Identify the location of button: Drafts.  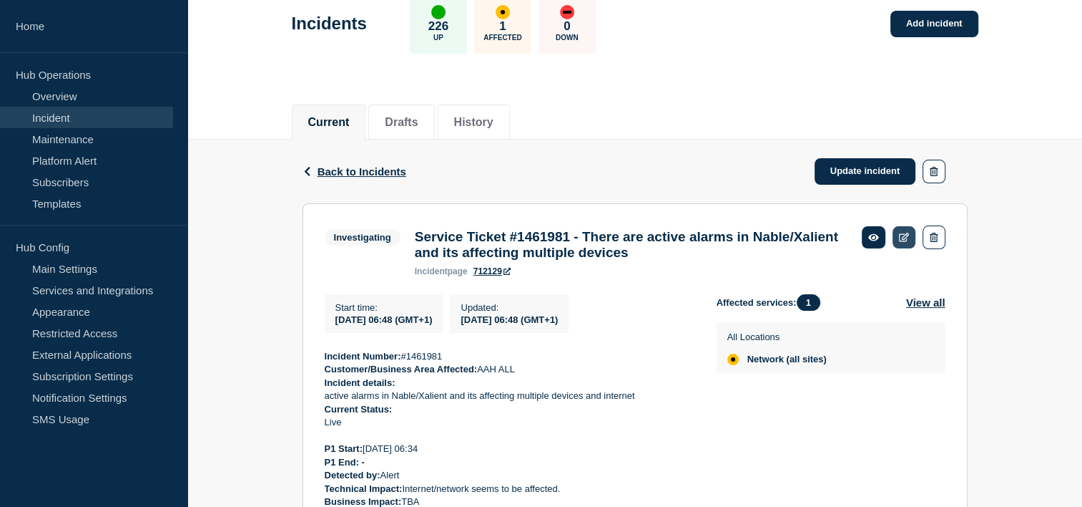
(401, 122).